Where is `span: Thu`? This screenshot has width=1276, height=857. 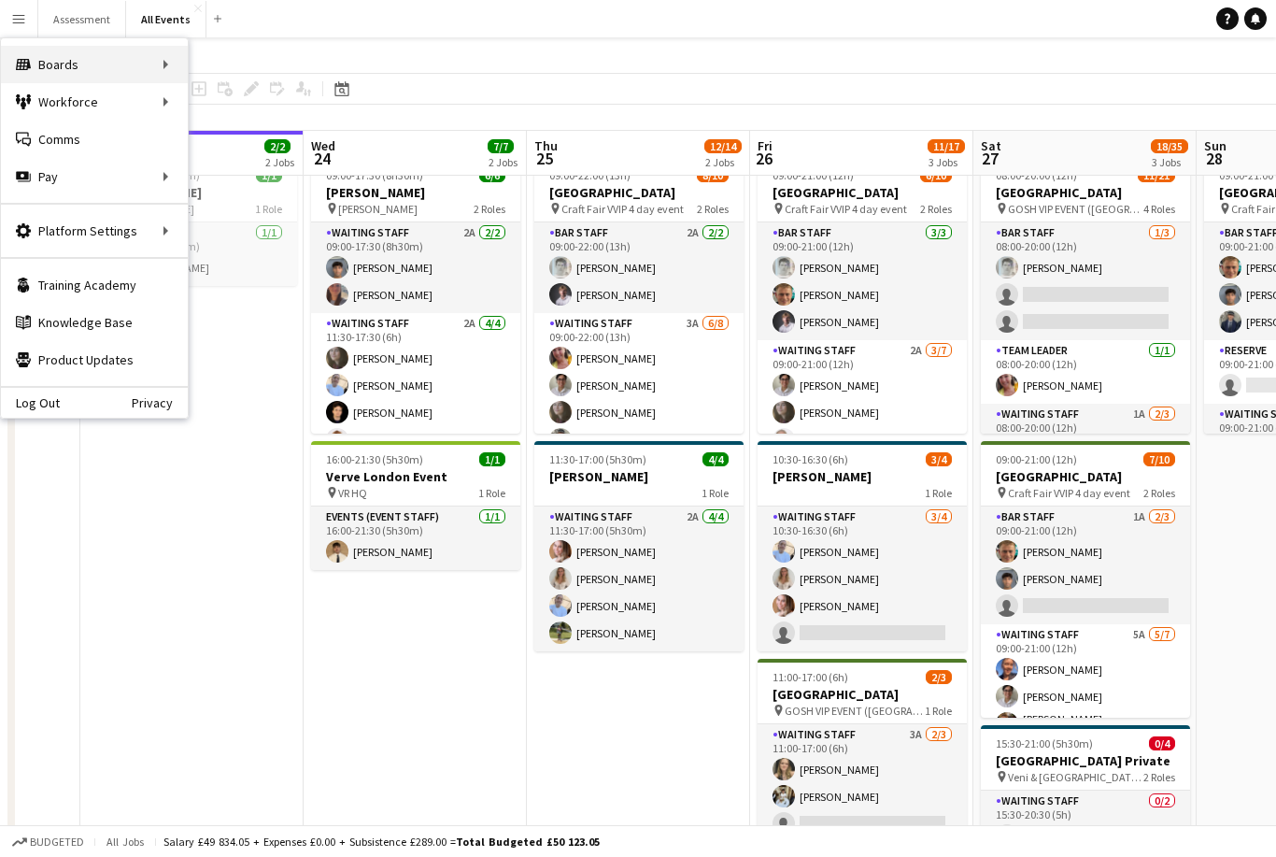
span: Thu is located at coordinates (545, 146).